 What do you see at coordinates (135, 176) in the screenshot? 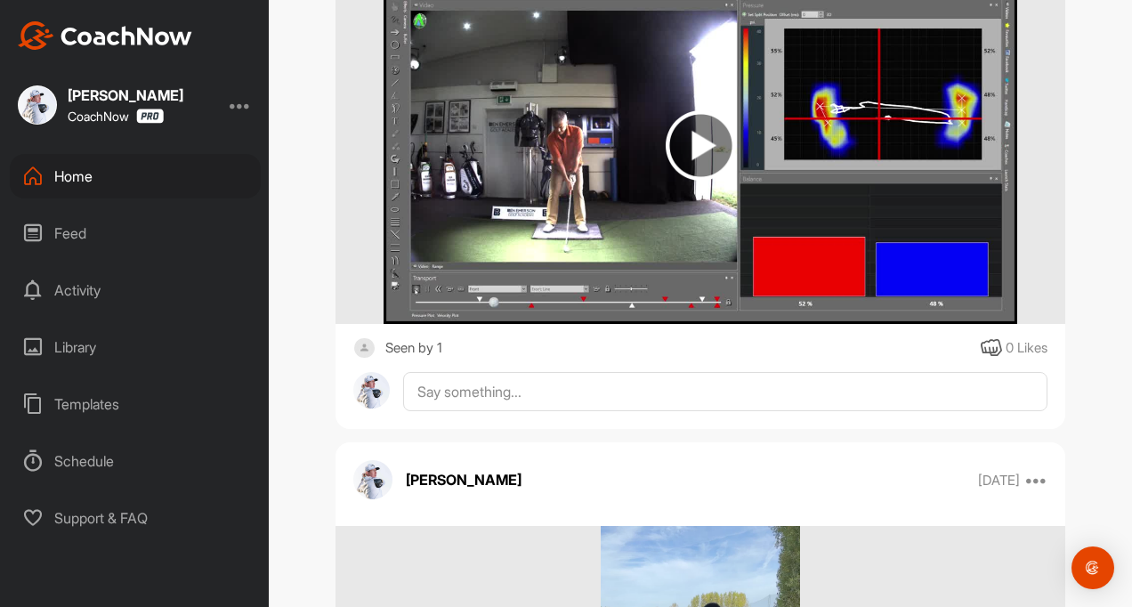
I see `div: Home` at bounding box center [135, 176].